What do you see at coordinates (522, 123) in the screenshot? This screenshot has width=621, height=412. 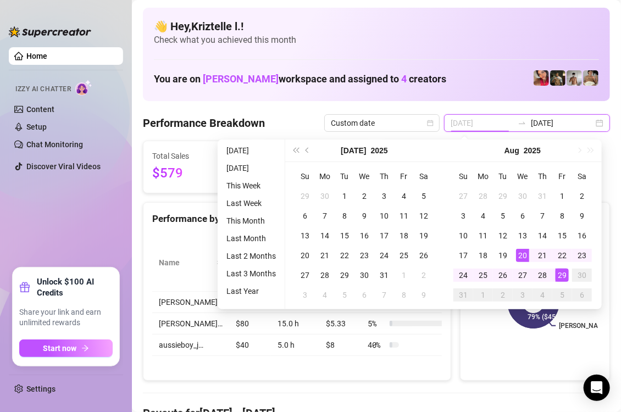 I see `span: to` at bounding box center [522, 123].